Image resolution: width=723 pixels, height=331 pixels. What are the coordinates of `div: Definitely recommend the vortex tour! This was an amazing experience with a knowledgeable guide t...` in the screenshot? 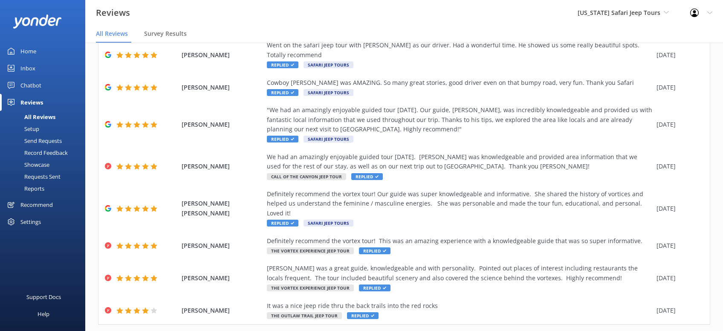 It's located at (460, 241).